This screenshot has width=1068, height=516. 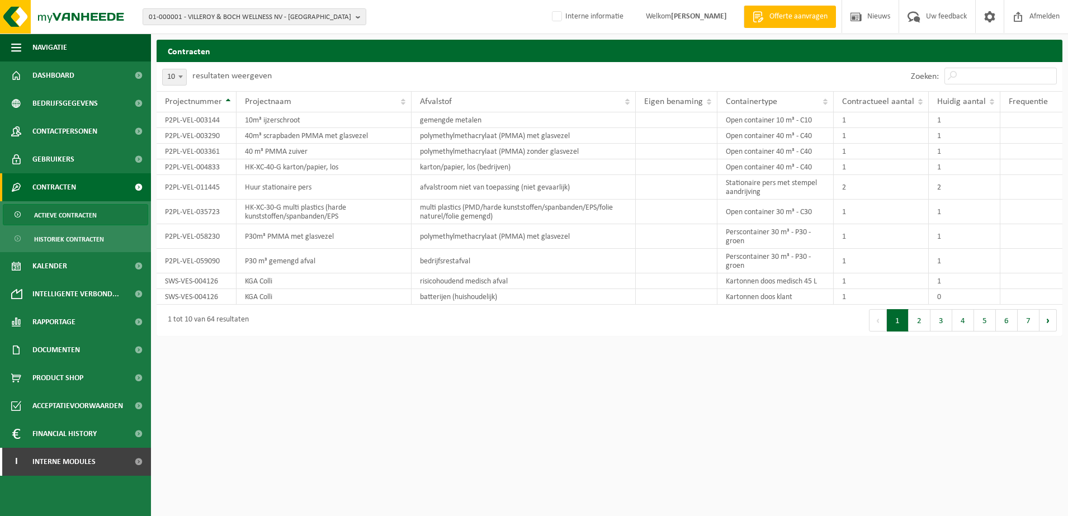 I want to click on span: Contactpersonen, so click(x=65, y=131).